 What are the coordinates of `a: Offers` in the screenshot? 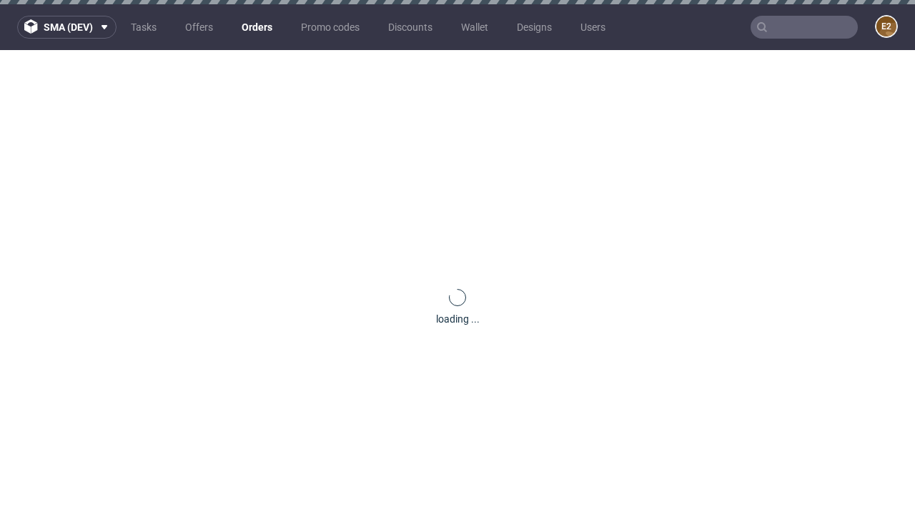 It's located at (199, 27).